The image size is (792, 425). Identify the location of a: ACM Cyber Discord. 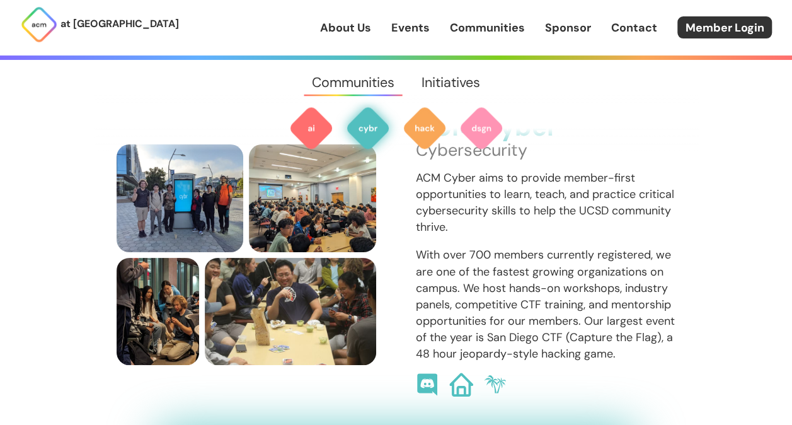
(427, 384).